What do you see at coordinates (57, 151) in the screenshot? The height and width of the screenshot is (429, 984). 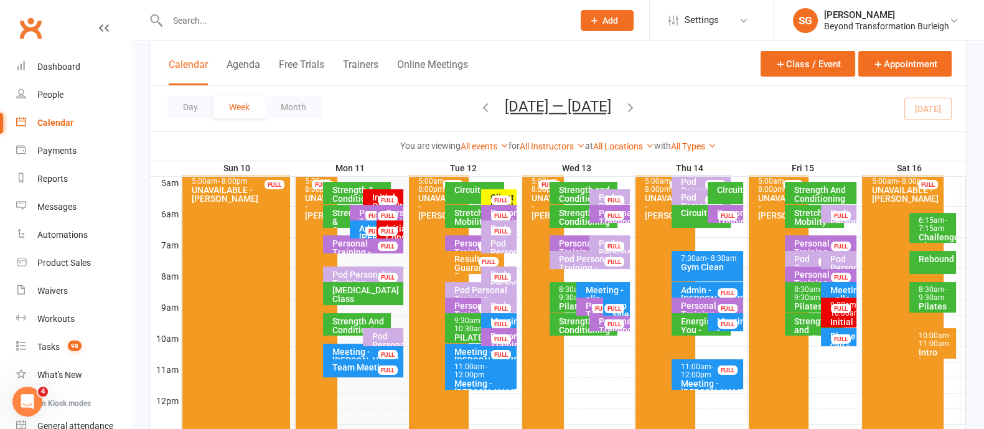 I see `div: Payments` at bounding box center [57, 151].